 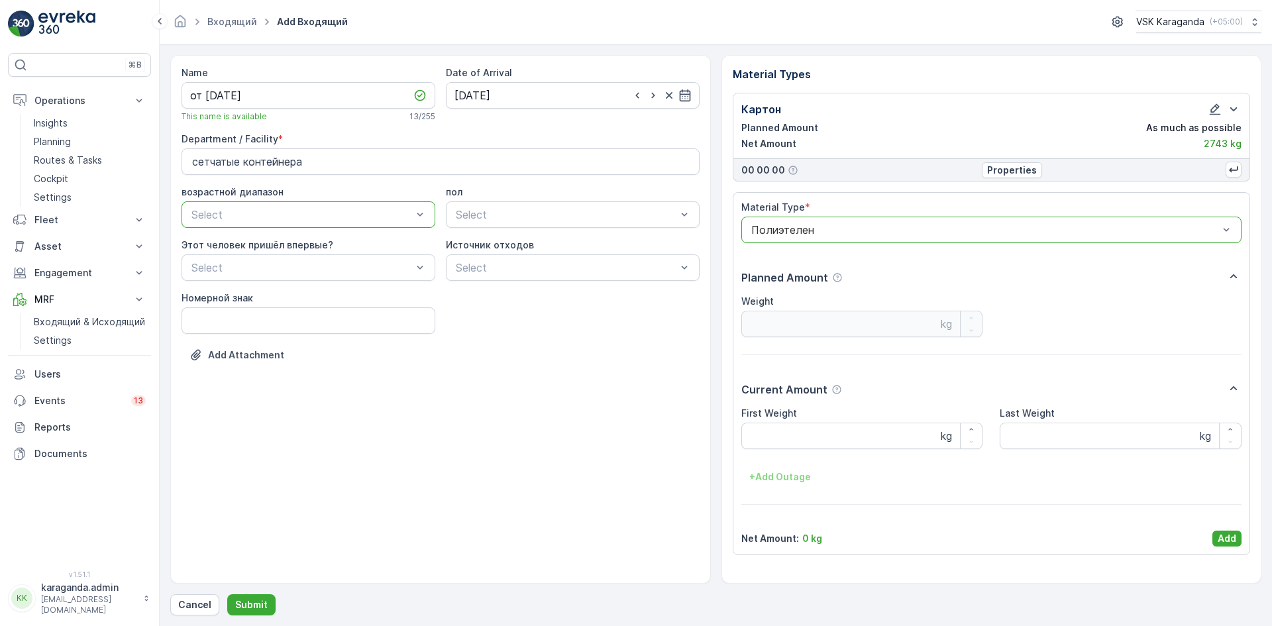 What do you see at coordinates (992, 74) in the screenshot?
I see `p: Material Types` at bounding box center [992, 74].